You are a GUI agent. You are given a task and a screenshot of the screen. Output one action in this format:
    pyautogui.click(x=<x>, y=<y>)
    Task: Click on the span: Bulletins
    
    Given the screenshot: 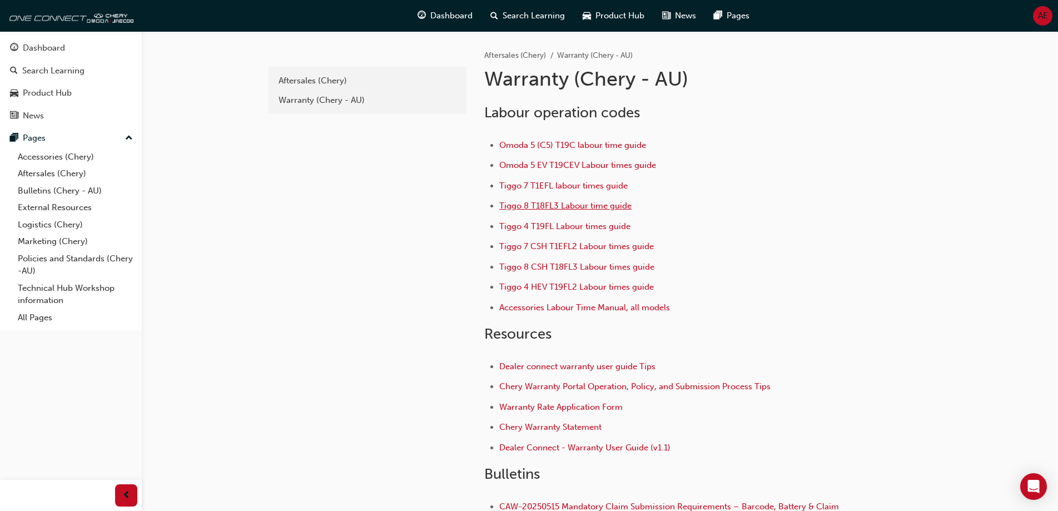 What is the action you would take?
    pyautogui.click(x=512, y=474)
    